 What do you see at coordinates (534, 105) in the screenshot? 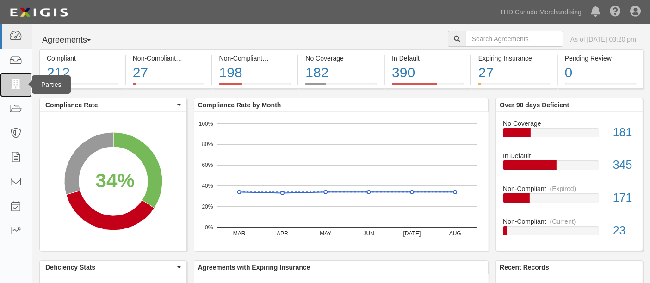
I see `b: Over 90 days Deficient` at bounding box center [534, 105].